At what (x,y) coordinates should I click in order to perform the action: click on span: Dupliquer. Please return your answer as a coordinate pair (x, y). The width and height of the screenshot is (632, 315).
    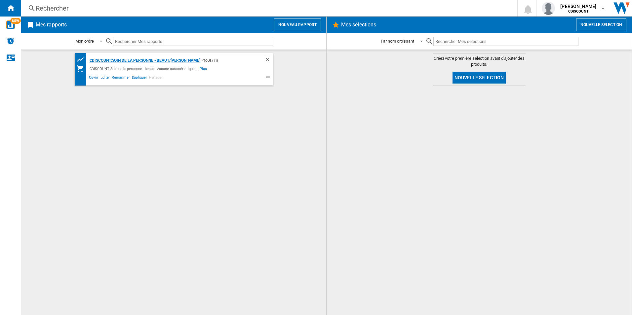
    Looking at the image, I should click on (140, 78).